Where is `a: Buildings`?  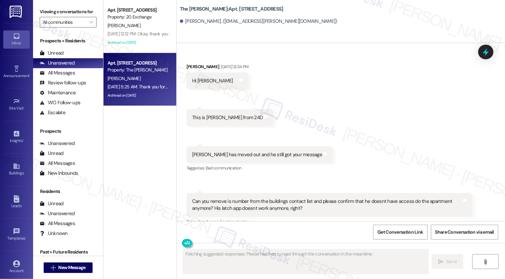 a: Buildings is located at coordinates (17, 169).